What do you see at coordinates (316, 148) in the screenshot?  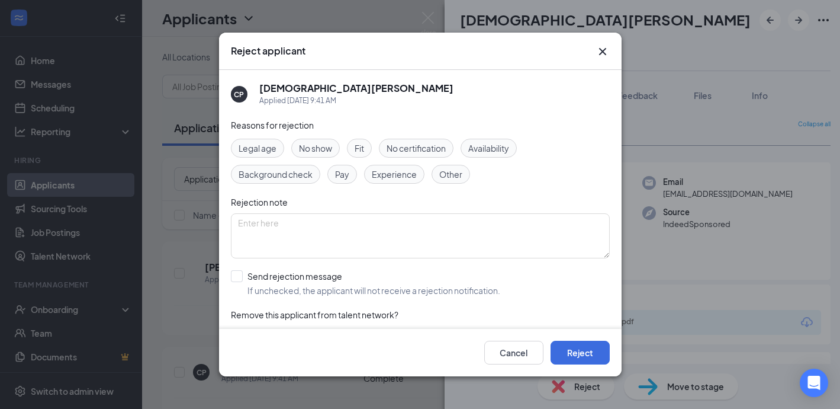 I see `span: No show` at bounding box center [316, 148].